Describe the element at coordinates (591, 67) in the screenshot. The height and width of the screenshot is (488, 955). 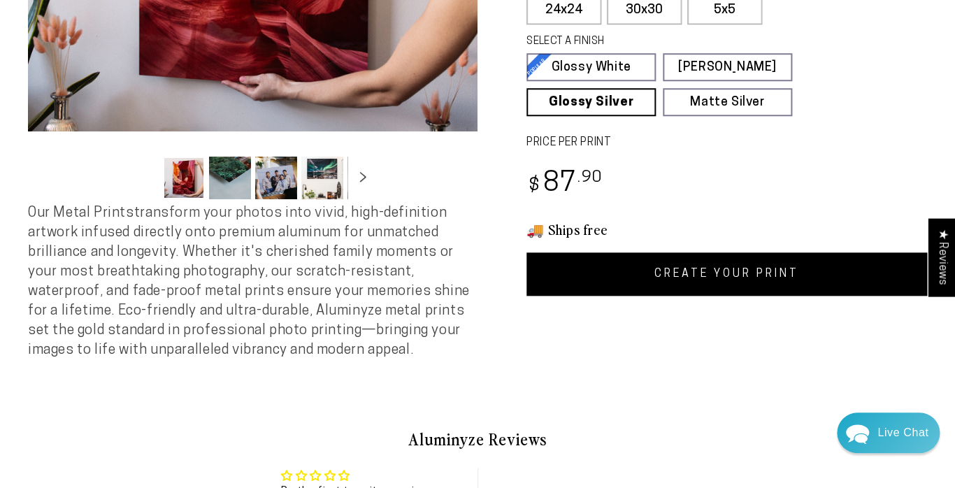
I see `a: Glossy White` at that location.